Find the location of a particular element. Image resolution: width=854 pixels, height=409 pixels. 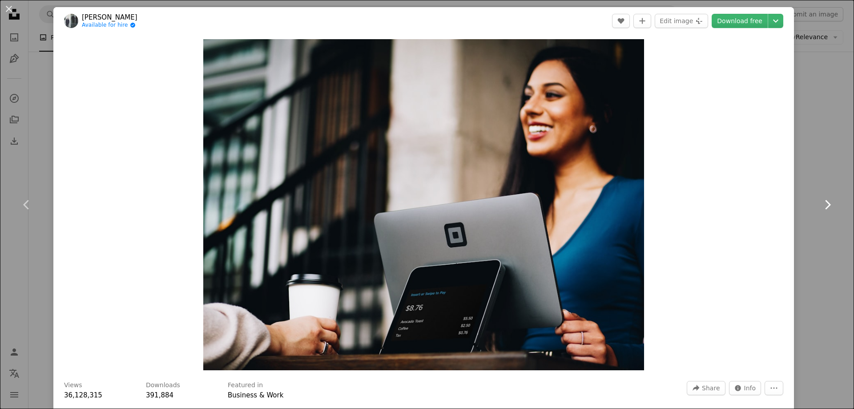

span: Info is located at coordinates (750, 388).